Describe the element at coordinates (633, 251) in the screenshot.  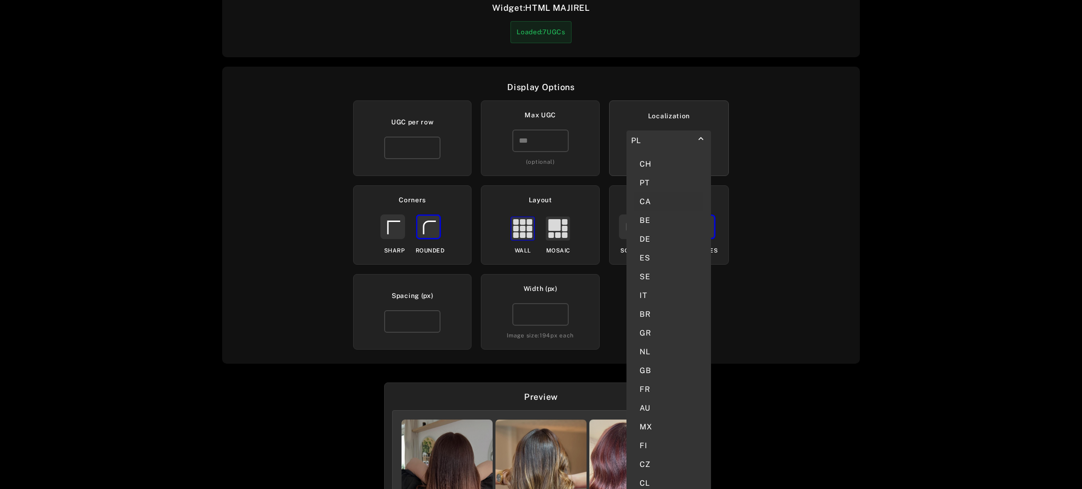
I see `span: SQUARE` at that location.